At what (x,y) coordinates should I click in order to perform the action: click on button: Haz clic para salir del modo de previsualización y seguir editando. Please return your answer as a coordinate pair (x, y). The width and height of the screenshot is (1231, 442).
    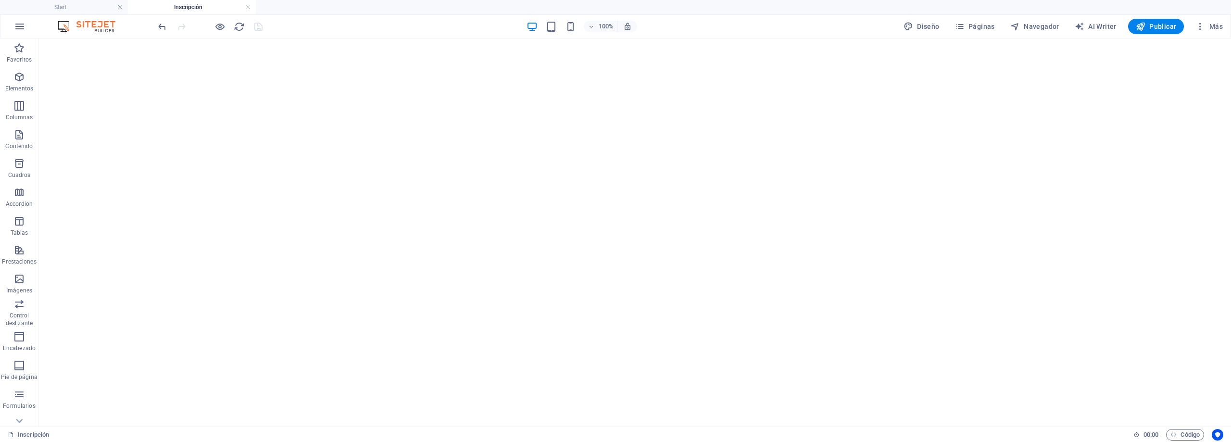
    Looking at the image, I should click on (220, 26).